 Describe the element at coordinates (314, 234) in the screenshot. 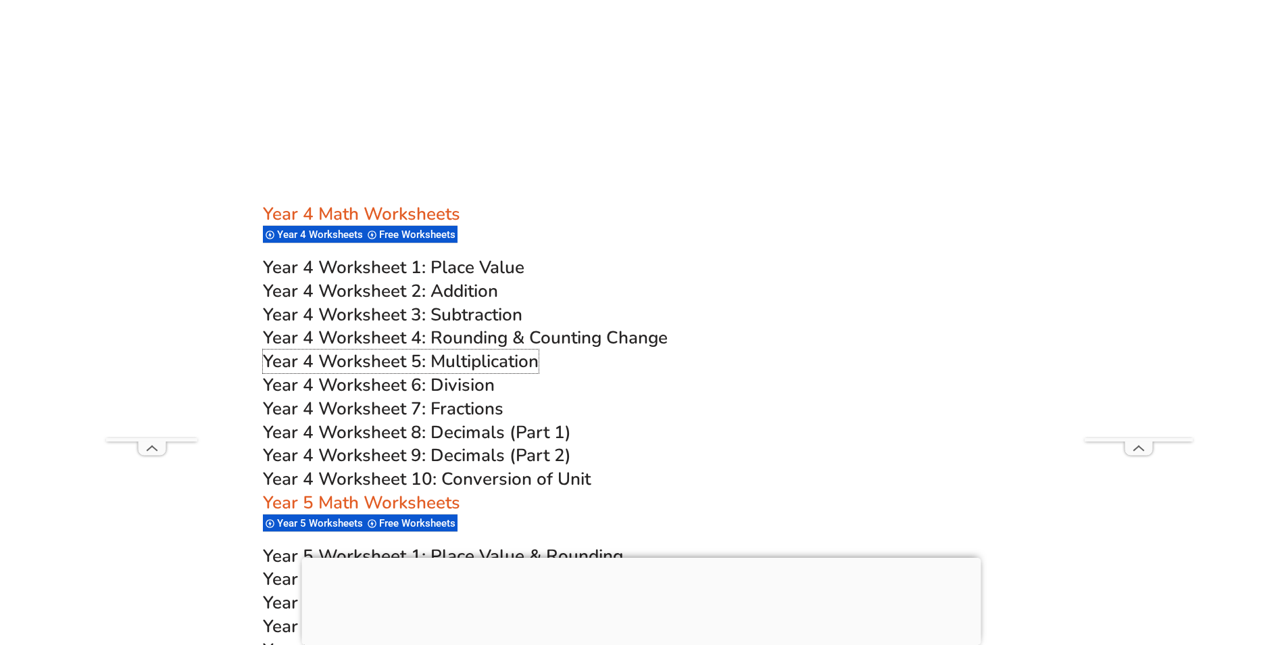

I see `div: Year 4 Worksheets` at that location.